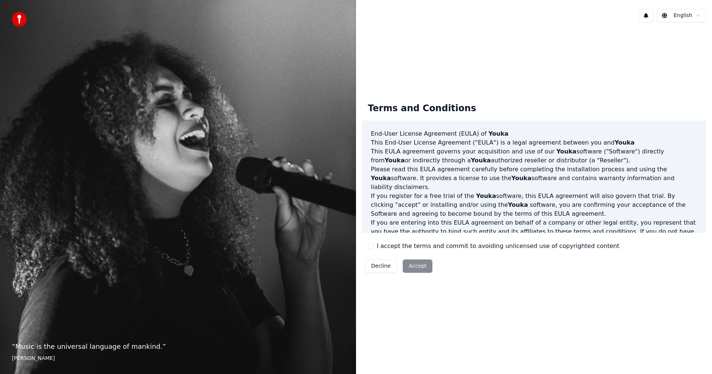 This screenshot has width=712, height=374. Describe the element at coordinates (534, 156) in the screenshot. I see `p: This EULA agreement governs your acquisition and use of our software ("Software") directly from o...` at that location.